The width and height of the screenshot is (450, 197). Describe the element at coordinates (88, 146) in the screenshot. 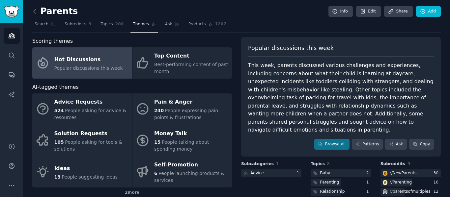

I see `span: People asking for tools & solutions` at that location.